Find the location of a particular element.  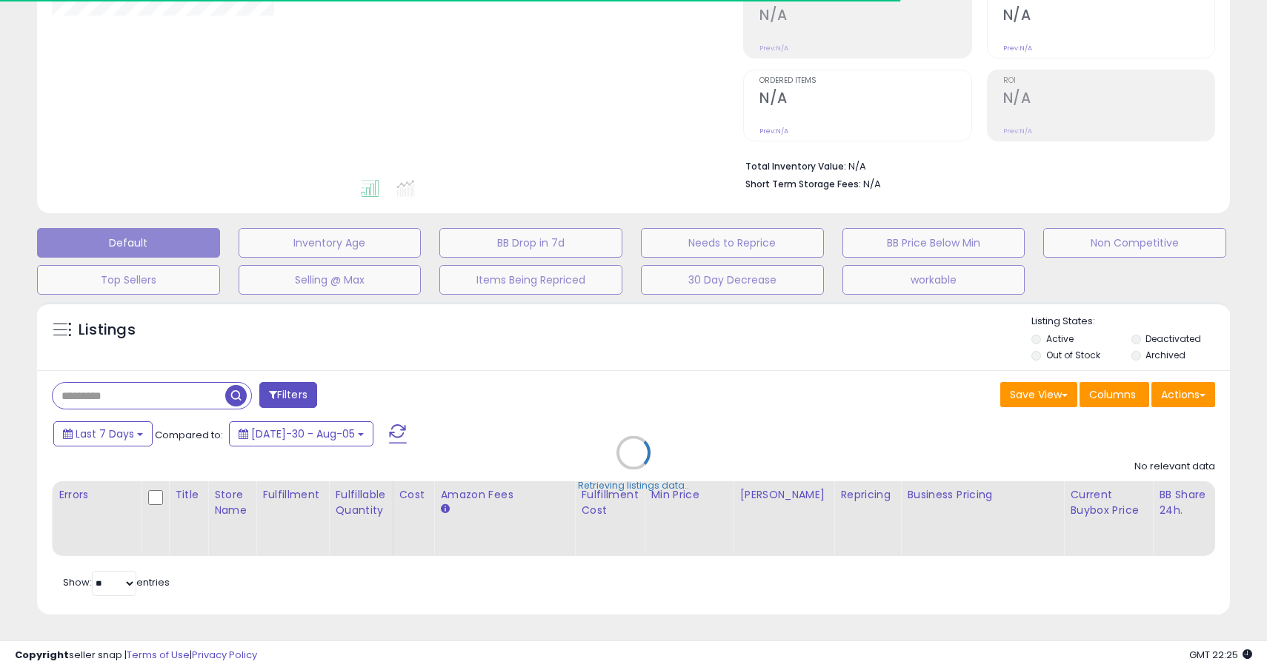

a: Privacy Policy is located at coordinates (224, 655).